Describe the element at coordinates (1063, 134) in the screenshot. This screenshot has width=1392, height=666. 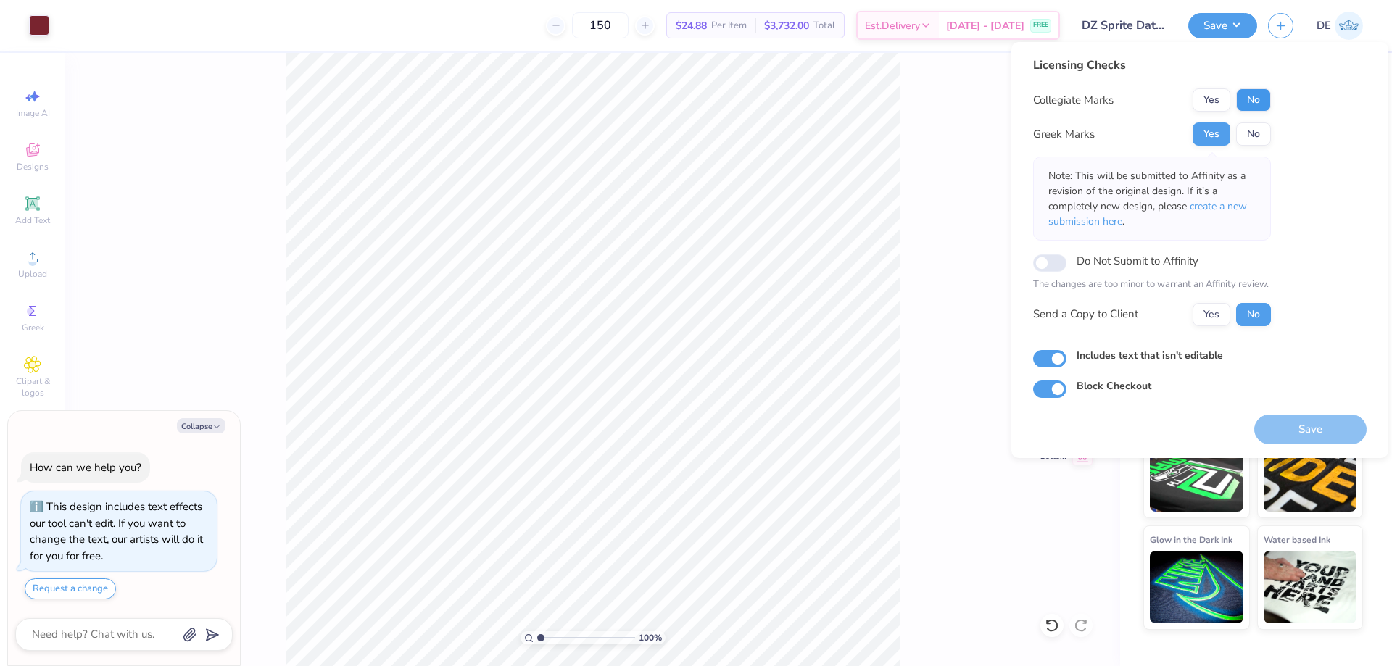
I see `div: Greek Marks` at that location.